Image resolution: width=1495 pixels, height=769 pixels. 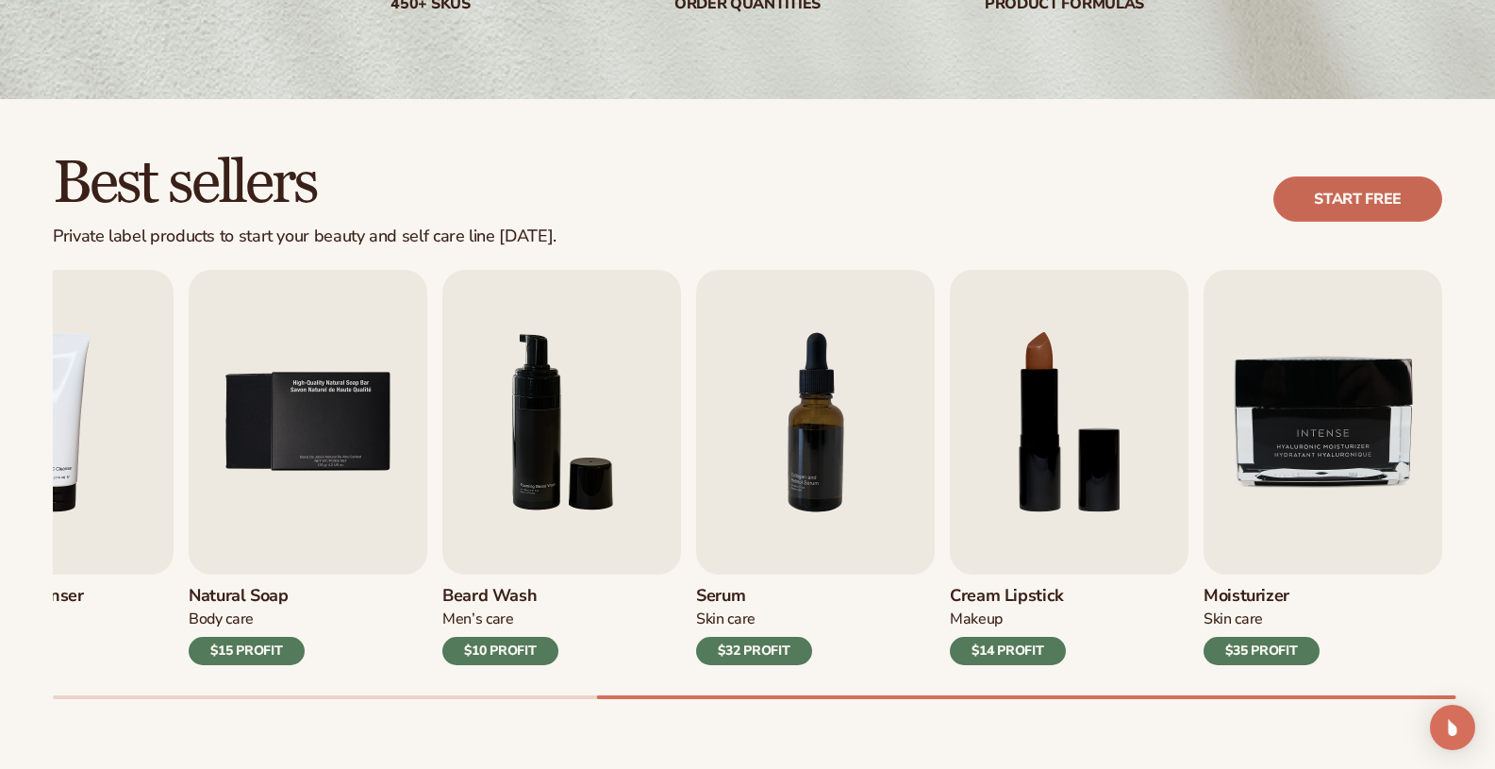 What do you see at coordinates (1008, 619) in the screenshot?
I see `div: Makeup` at bounding box center [1008, 619].